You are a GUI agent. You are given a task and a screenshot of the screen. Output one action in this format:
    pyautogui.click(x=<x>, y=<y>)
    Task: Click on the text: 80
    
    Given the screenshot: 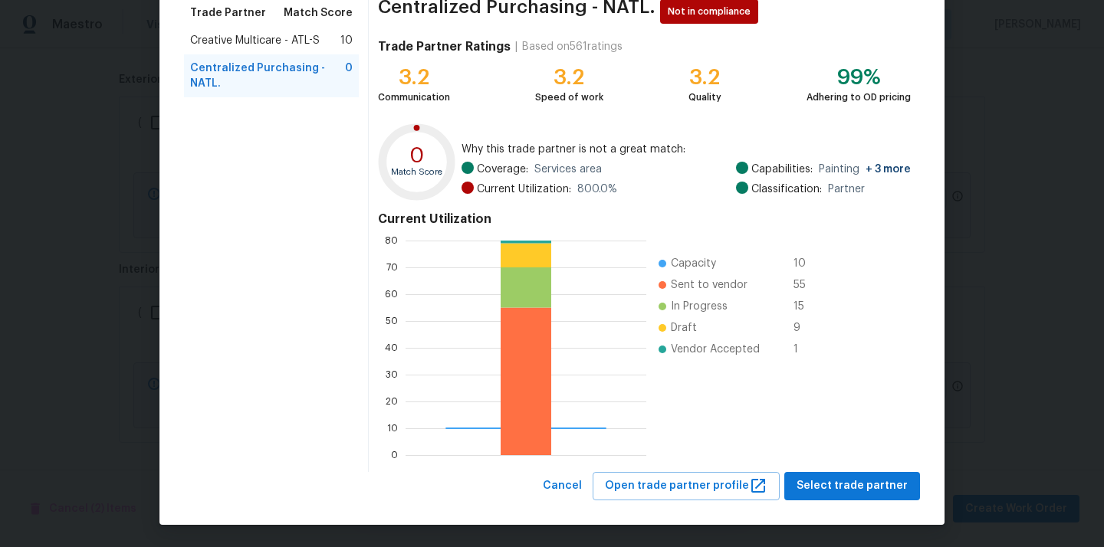 What is the action you would take?
    pyautogui.click(x=391, y=241)
    